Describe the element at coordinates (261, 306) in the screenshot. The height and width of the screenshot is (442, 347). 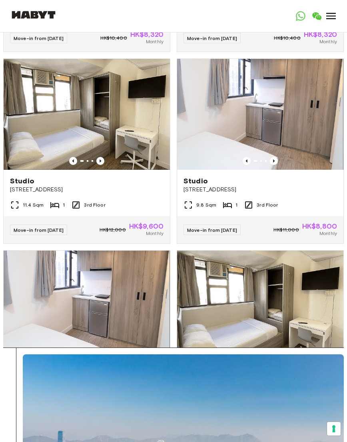
I see `img: Marketing picture of unit HK-01-067-031-01` at that location.